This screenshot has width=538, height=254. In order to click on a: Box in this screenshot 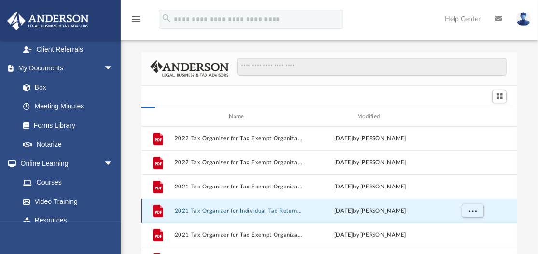, I will do `click(66, 87)`.